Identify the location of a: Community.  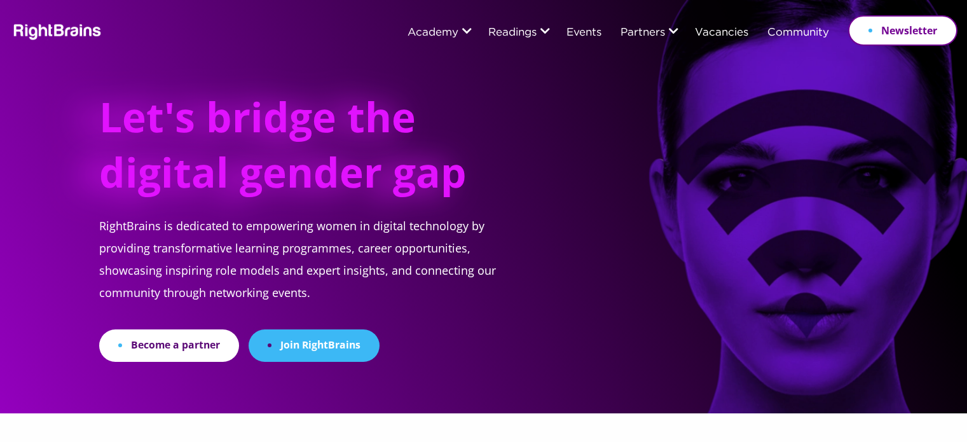
(798, 33).